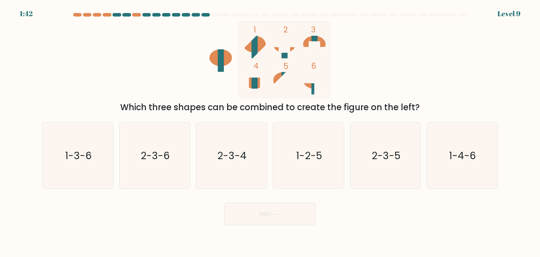 The image size is (540, 257). What do you see at coordinates (509, 14) in the screenshot?
I see `div: Level 9` at bounding box center [509, 14].